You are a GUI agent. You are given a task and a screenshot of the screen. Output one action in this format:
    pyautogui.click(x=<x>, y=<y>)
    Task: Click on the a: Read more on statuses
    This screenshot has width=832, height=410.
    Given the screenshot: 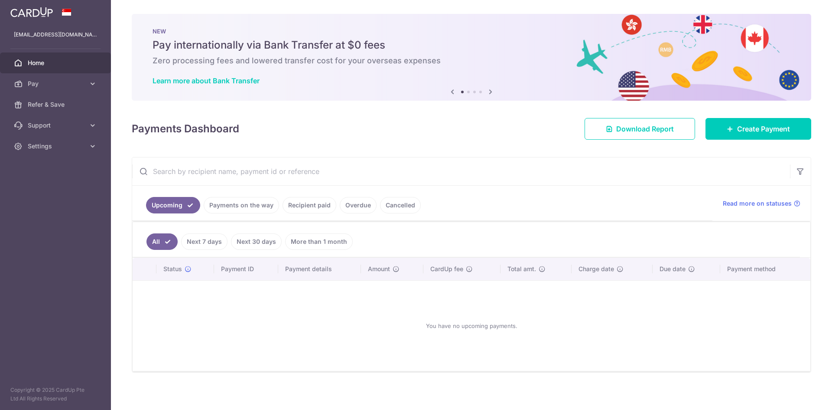 What is the action you would take?
    pyautogui.click(x=762, y=203)
    